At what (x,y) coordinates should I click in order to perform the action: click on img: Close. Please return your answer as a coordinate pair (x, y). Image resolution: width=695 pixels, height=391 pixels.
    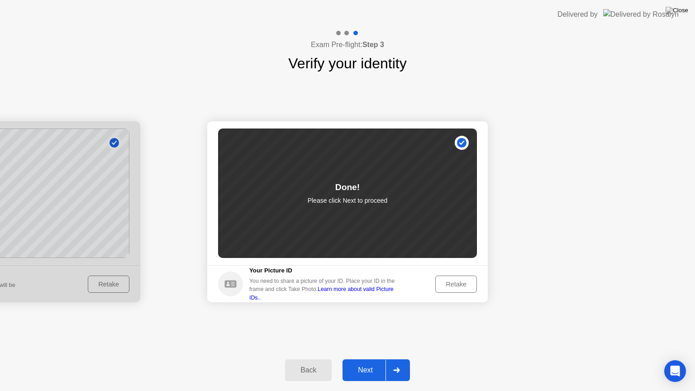
    Looking at the image, I should click on (677, 10).